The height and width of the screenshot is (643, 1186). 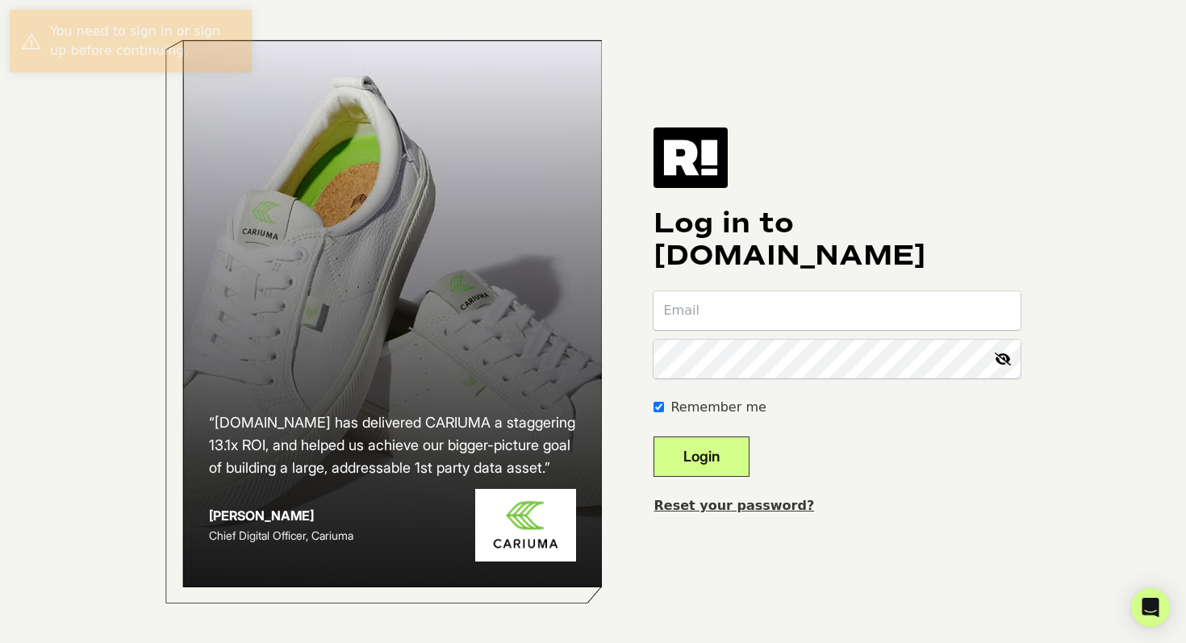 I want to click on img: Cariuma, so click(x=525, y=525).